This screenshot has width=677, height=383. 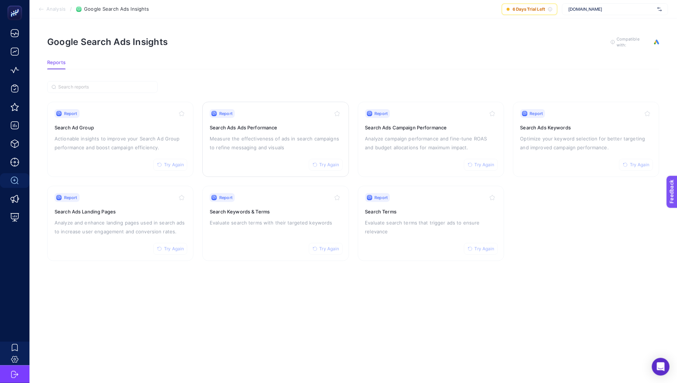 I want to click on span: Google Search Ads Insights, so click(x=116, y=9).